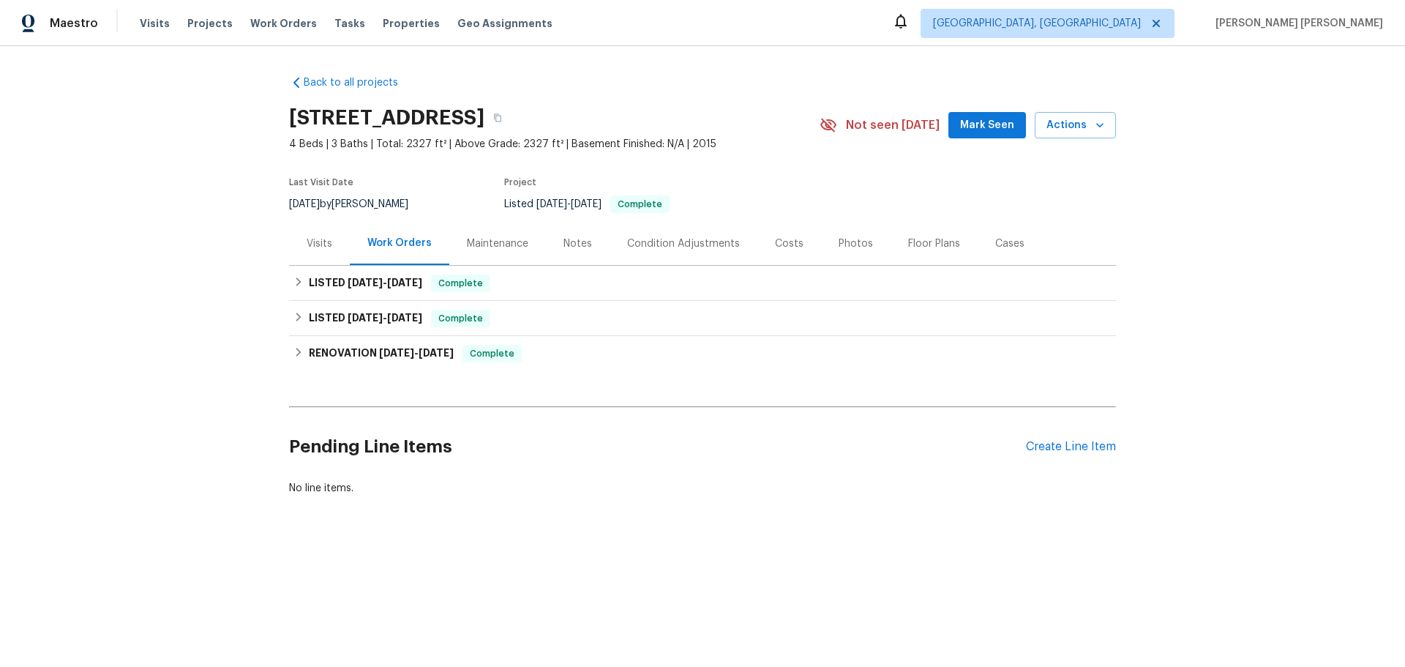 The image size is (1405, 667). Describe the element at coordinates (987, 125) in the screenshot. I see `span: Mark Seen` at that location.